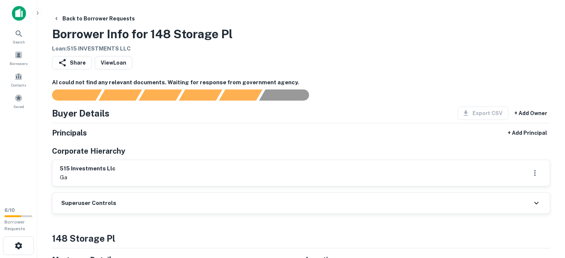 This screenshot has width=565, height=258. I want to click on a: Search, so click(19, 36).